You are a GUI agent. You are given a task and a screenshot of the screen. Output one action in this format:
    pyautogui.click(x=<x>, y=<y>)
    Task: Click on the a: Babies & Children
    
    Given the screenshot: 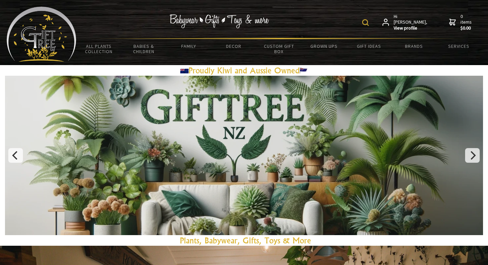 What is the action you would take?
    pyautogui.click(x=144, y=49)
    